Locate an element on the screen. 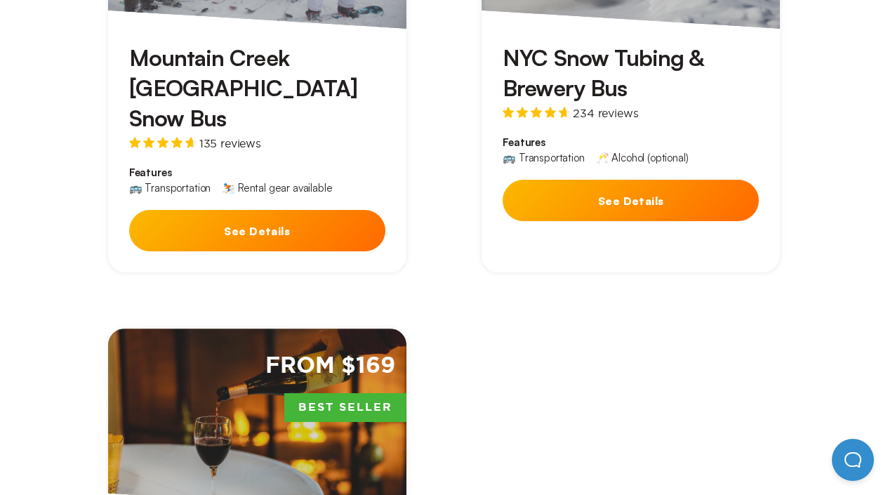  div: ⛷️ Rental gear available is located at coordinates (276, 187).